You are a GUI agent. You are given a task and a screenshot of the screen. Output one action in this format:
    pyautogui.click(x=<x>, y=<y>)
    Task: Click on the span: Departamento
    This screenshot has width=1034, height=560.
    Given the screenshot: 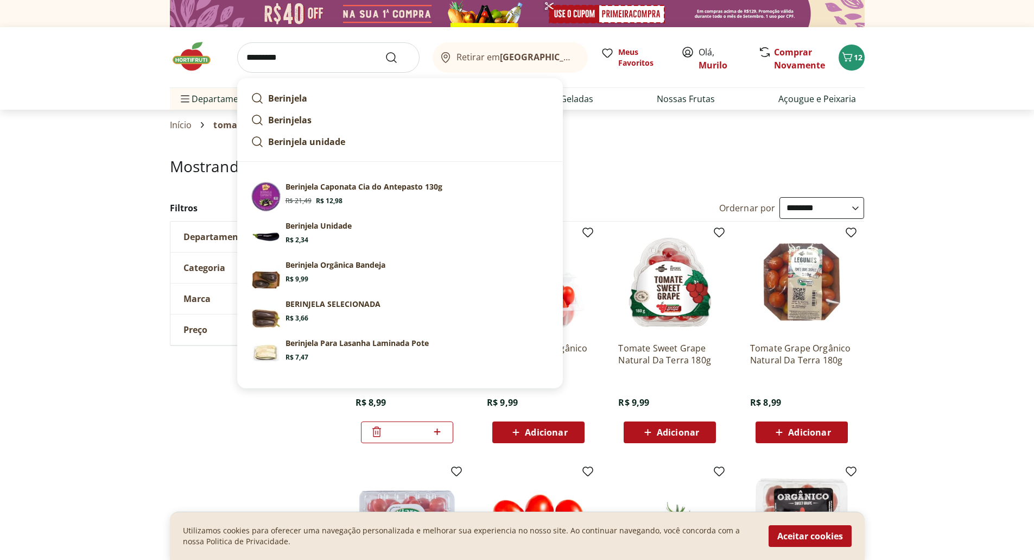 What is the action you would take?
    pyautogui.click(x=216, y=237)
    